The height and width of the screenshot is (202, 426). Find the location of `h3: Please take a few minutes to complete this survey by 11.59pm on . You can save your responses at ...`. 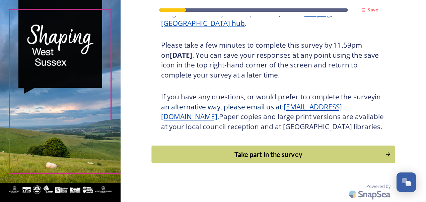

h3: Please take a few minutes to complete this survey by 11.59pm on . You can save your responses at ... is located at coordinates (274, 60).